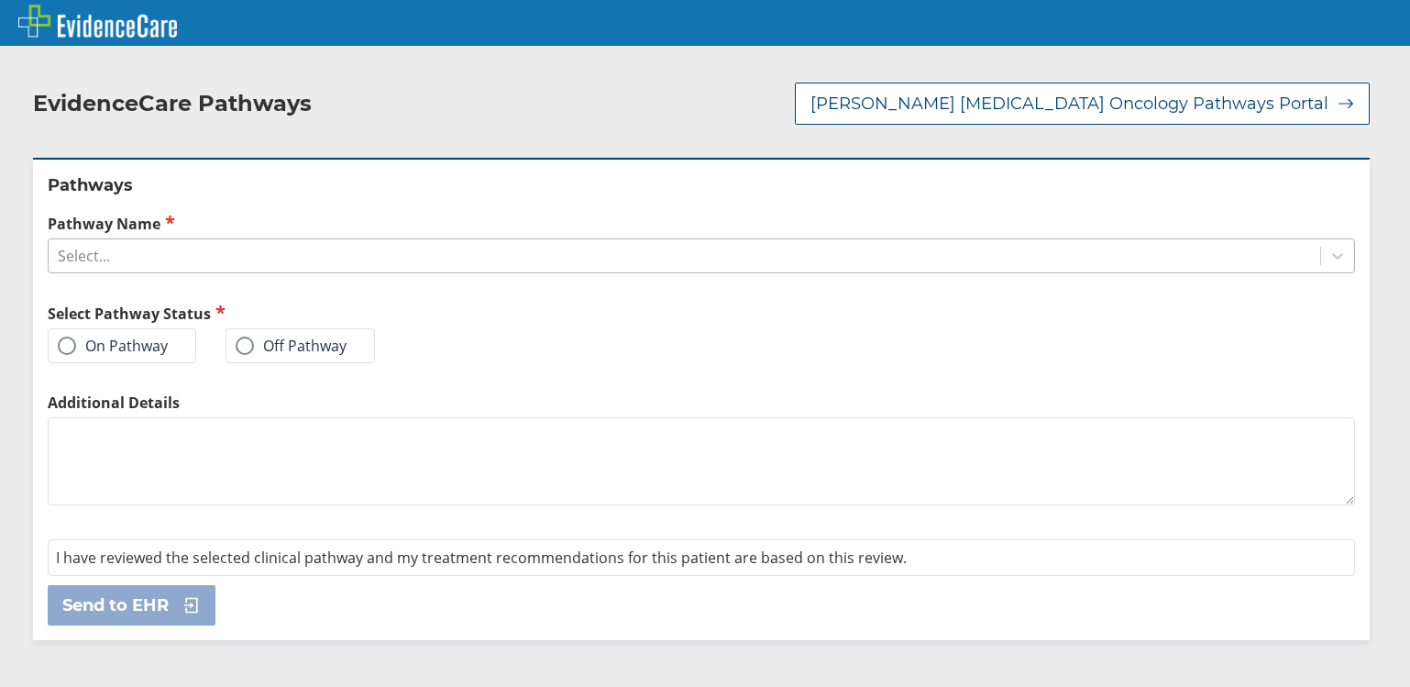  I want to click on img: EvidenceCare, so click(97, 21).